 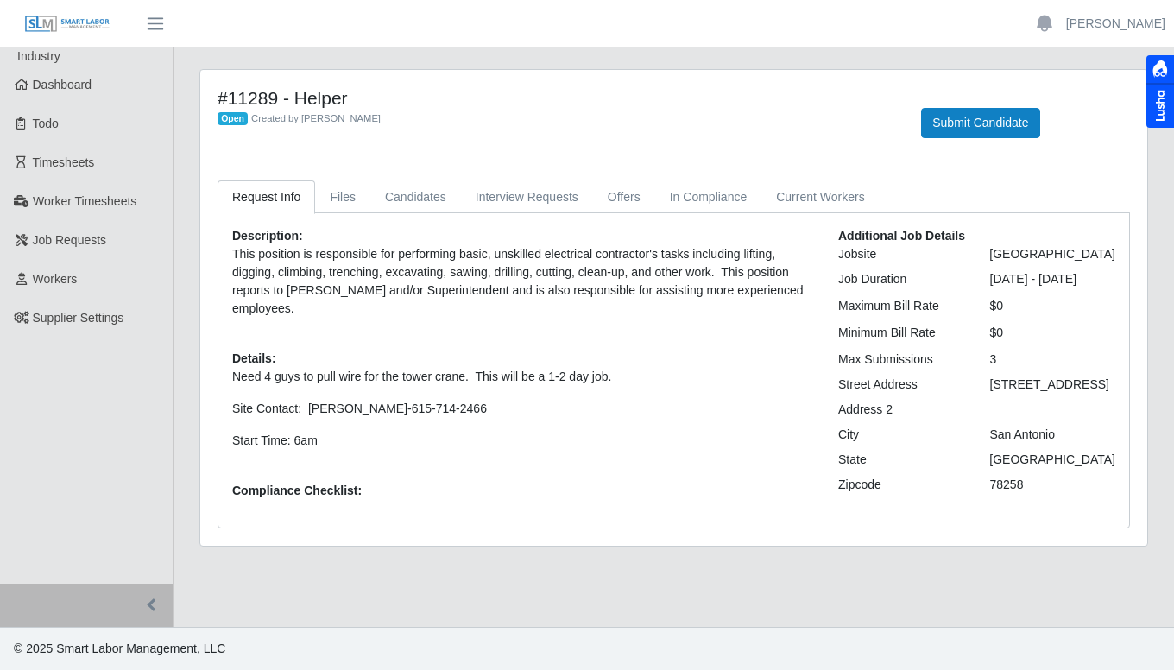 What do you see at coordinates (527, 197) in the screenshot?
I see `a: Interview Requests` at bounding box center [527, 197].